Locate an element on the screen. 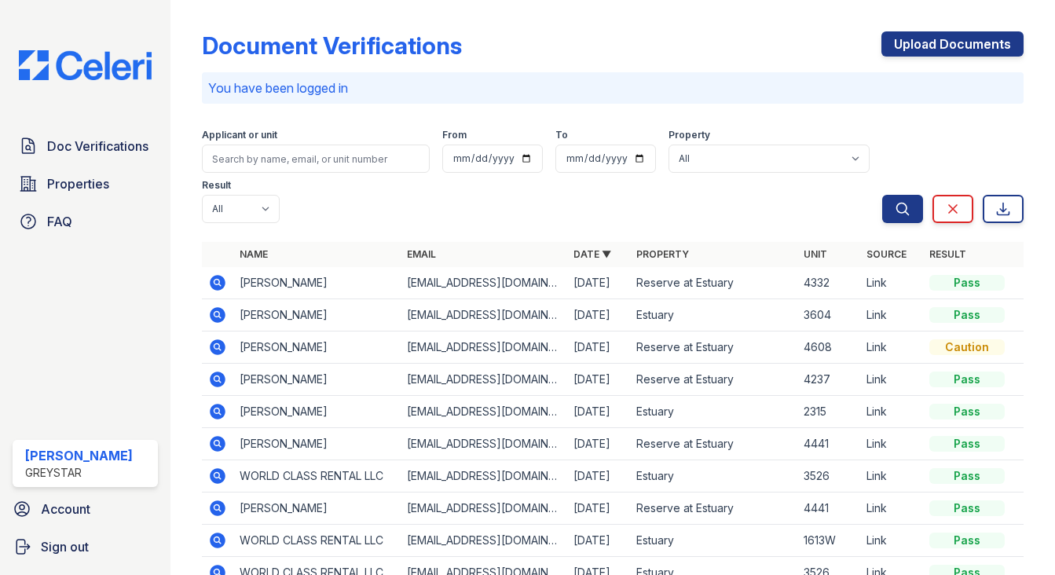 The width and height of the screenshot is (1055, 575). label: Result is located at coordinates (216, 185).